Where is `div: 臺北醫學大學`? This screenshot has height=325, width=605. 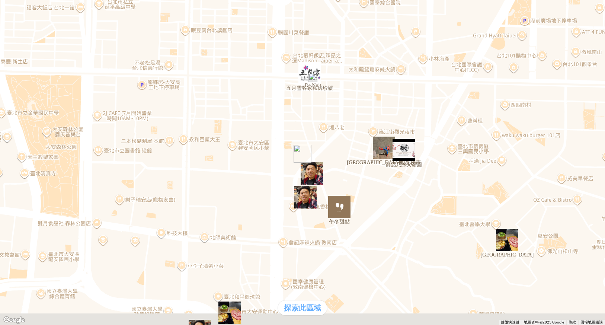 div: 臺北醫學大學 is located at coordinates (507, 240).